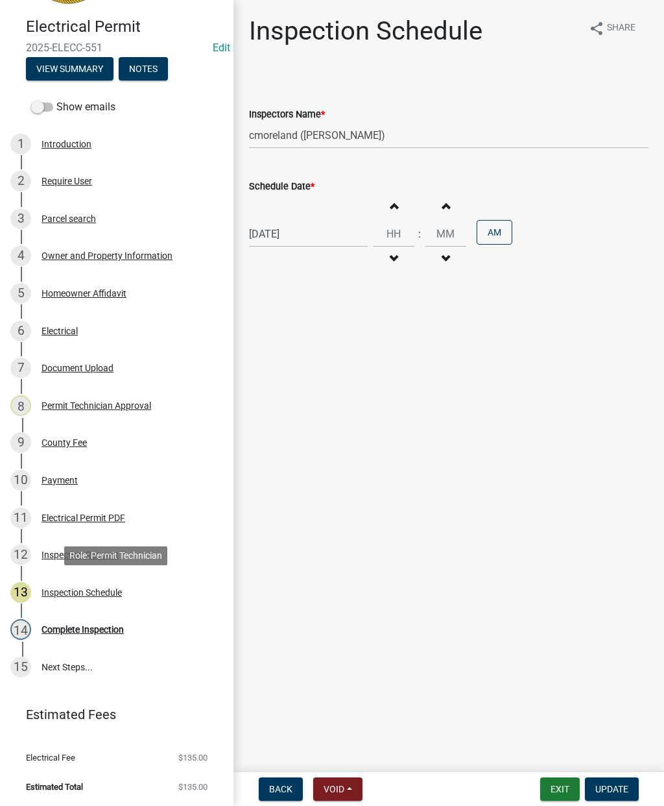 The height and width of the screenshot is (806, 664). I want to click on div: County Fee, so click(64, 443).